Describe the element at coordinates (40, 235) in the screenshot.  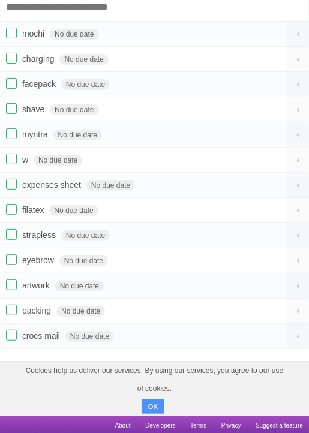
I see `span: strapless` at that location.